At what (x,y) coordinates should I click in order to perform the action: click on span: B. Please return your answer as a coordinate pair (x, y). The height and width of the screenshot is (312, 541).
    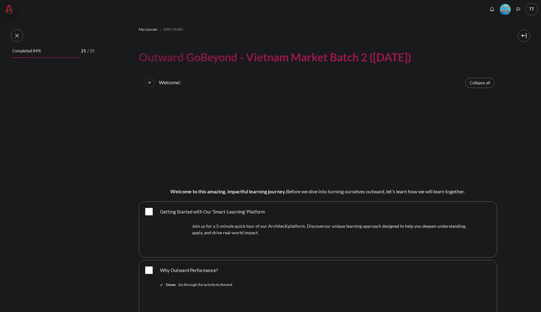
    Looking at the image, I should click on (288, 191).